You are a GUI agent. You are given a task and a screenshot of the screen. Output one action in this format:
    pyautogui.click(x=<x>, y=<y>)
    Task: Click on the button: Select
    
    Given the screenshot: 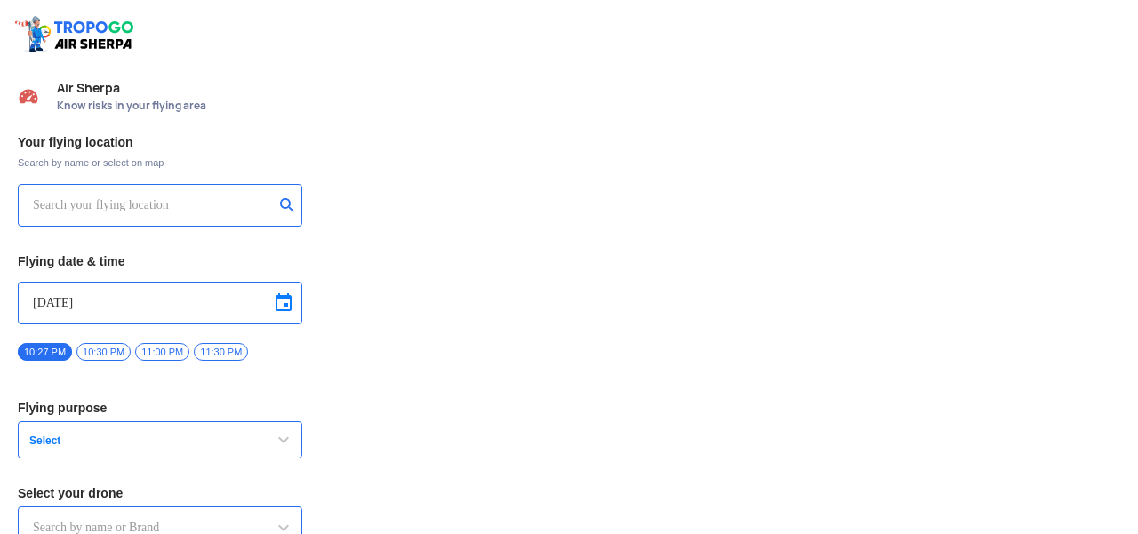 What is the action you would take?
    pyautogui.click(x=160, y=440)
    